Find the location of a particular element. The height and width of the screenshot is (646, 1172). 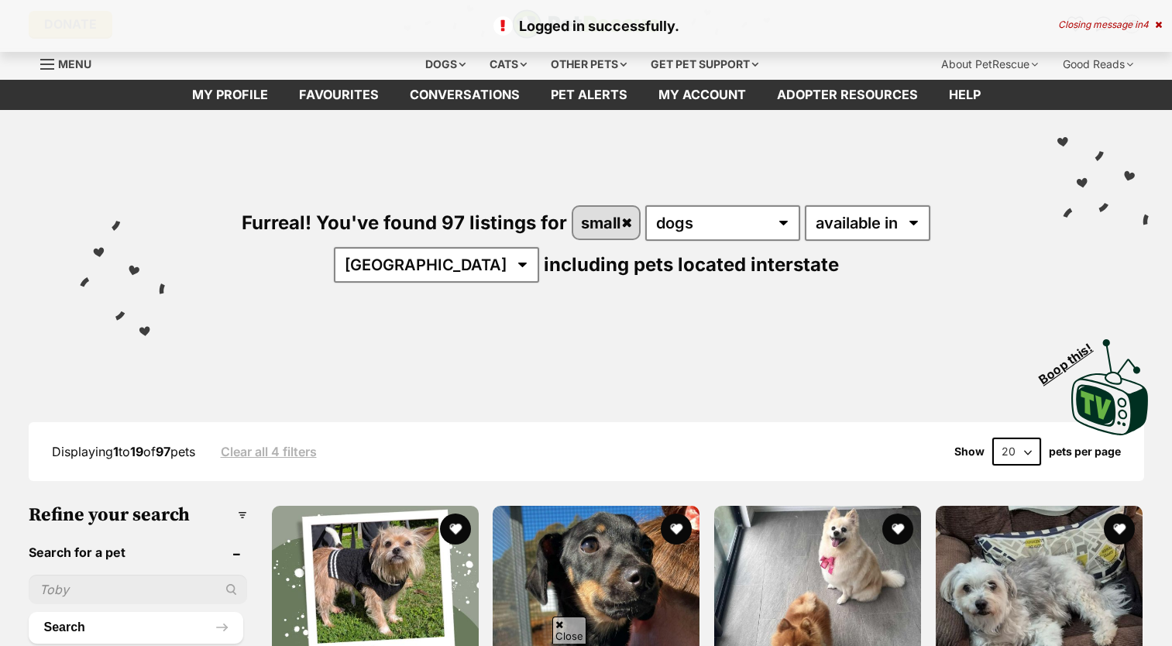

a: My profile is located at coordinates (230, 94).